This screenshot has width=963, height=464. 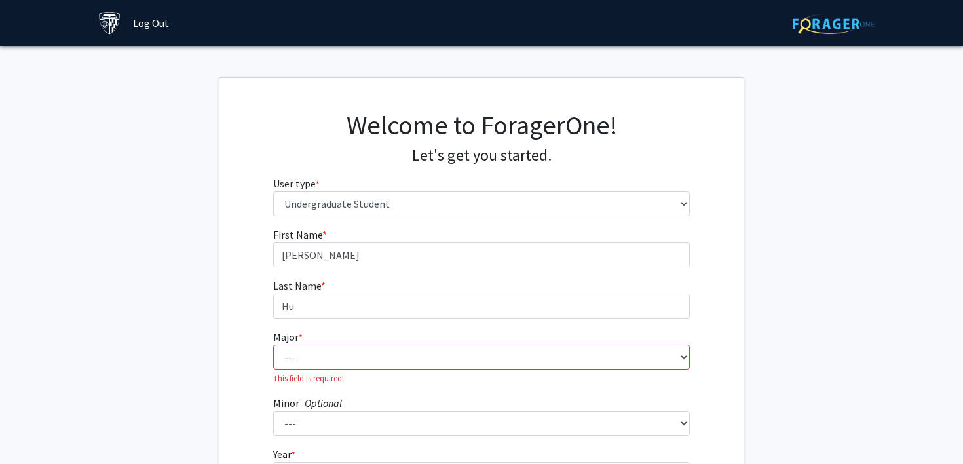 What do you see at coordinates (307, 403) in the screenshot?
I see `label: Minor` at bounding box center [307, 403].